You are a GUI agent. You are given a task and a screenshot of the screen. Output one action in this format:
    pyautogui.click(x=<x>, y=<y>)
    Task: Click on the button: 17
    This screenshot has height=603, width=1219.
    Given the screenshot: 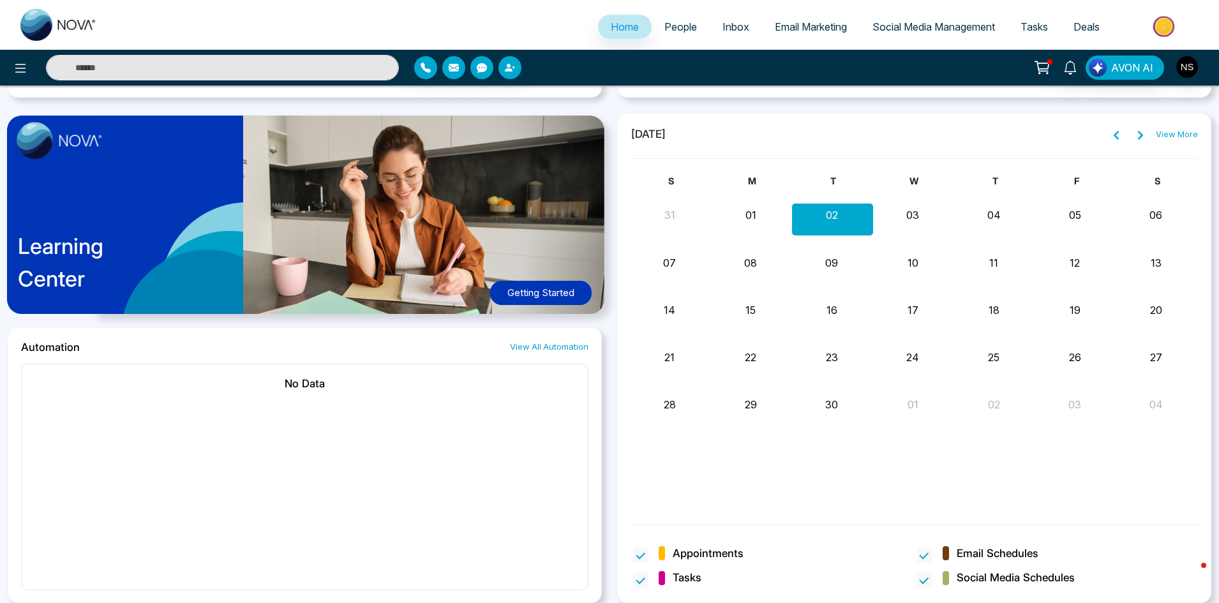 What is the action you would take?
    pyautogui.click(x=912, y=310)
    